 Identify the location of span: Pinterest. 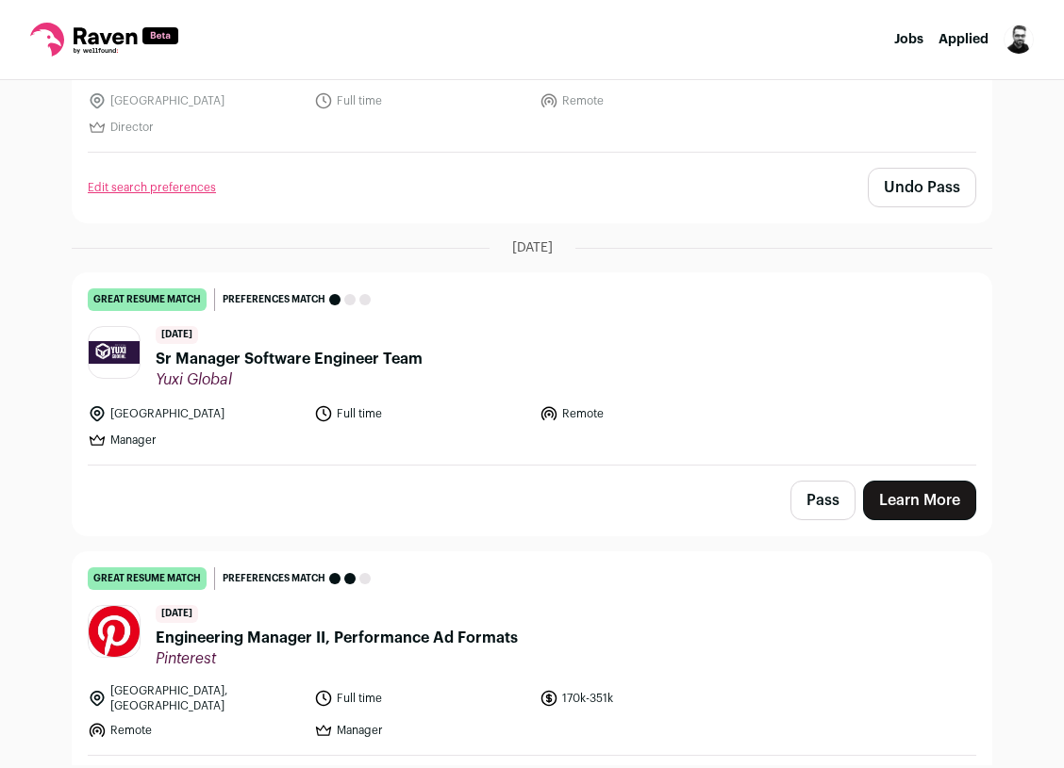
(337, 659).